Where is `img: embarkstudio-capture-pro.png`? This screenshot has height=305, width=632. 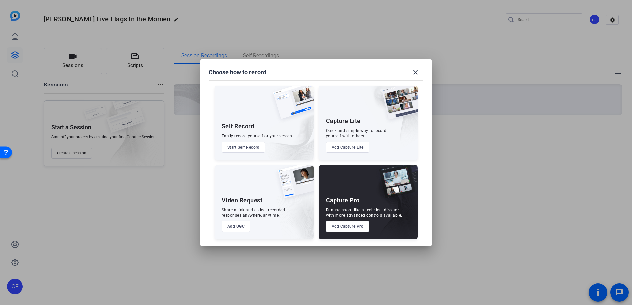 img: embarkstudio-capture-pro.png is located at coordinates (393, 207).